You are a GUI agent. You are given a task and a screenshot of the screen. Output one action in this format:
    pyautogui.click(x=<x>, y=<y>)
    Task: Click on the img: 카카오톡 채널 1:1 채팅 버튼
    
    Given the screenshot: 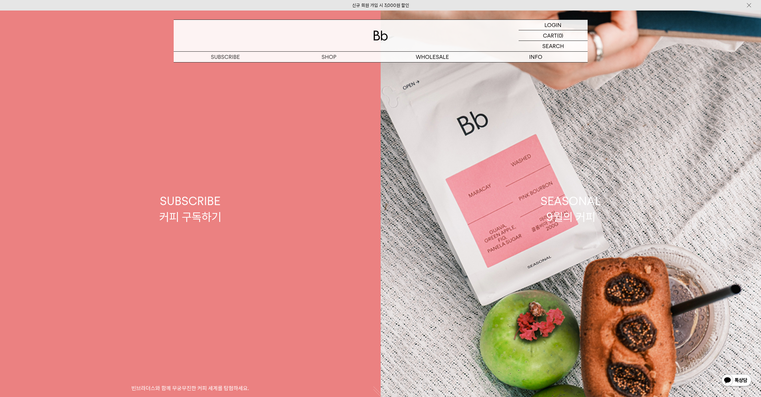 What is the action you would take?
    pyautogui.click(x=737, y=381)
    